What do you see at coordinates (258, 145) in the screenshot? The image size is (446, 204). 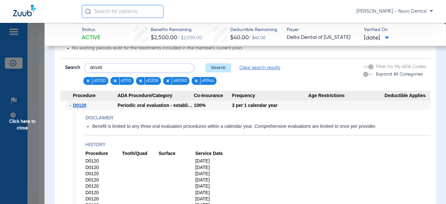 I see `h4: History` at bounding box center [258, 145].